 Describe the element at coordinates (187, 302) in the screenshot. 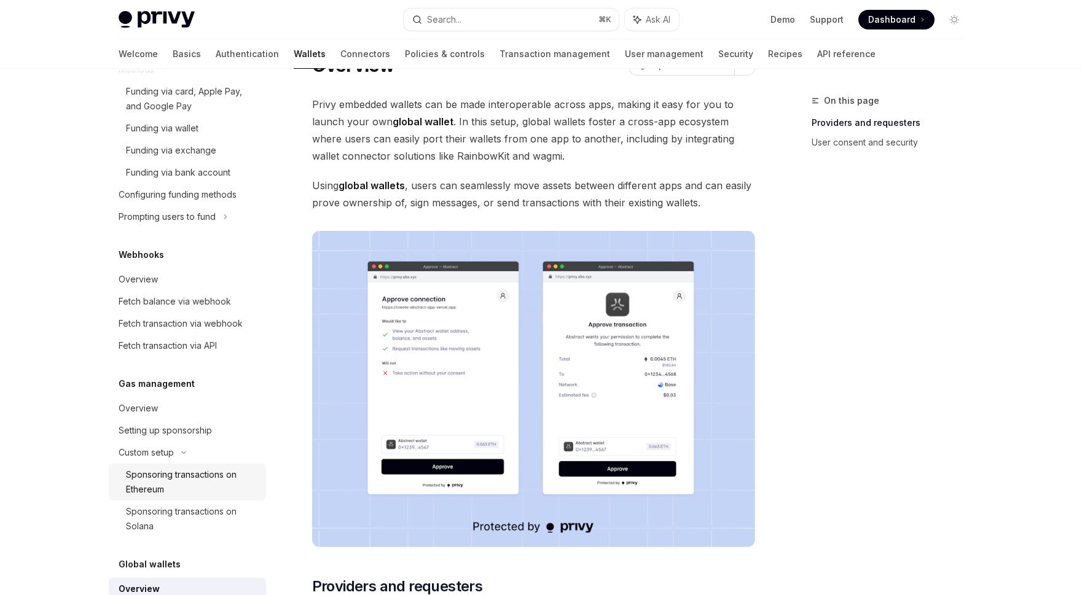

I see `a: Fetch balance via webhook` at that location.